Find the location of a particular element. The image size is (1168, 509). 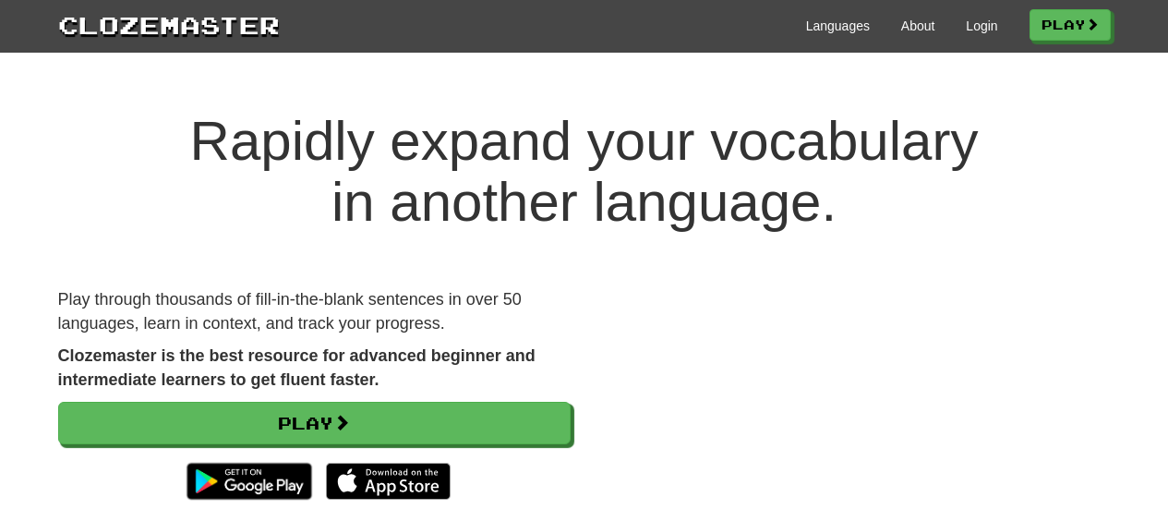

img: Download_on_the_App_Store_Badge_US-UK_135x40-25178aeef6eb6b83b96f5f2d004eda3bffbb37122de64afbaef7... is located at coordinates (388, 481).